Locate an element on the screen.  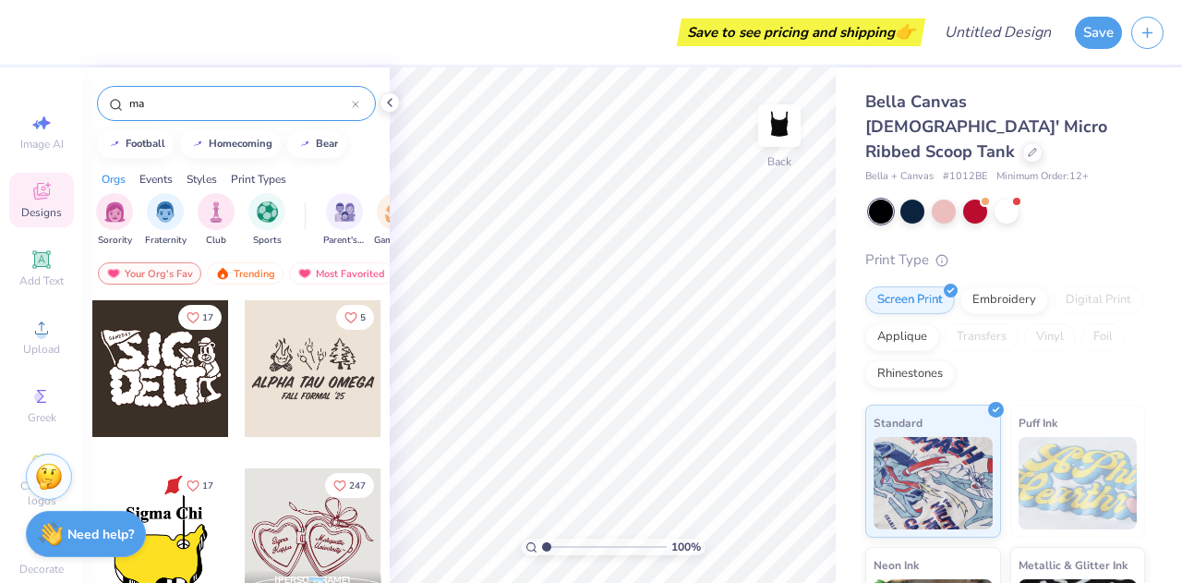
span: Sports is located at coordinates (267, 240).